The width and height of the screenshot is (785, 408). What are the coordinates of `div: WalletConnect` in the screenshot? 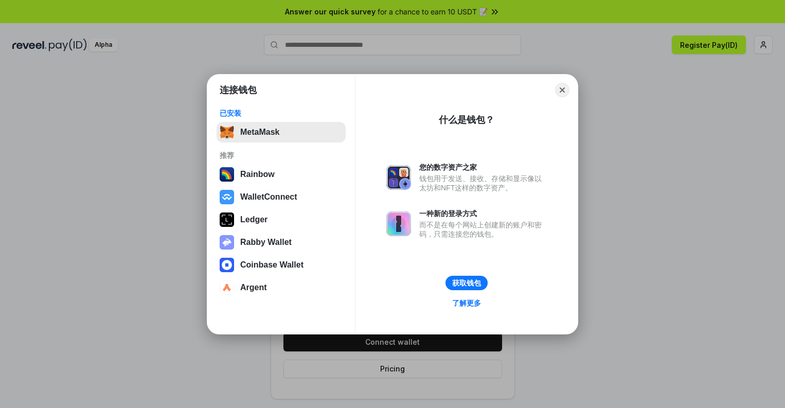 It's located at (268, 197).